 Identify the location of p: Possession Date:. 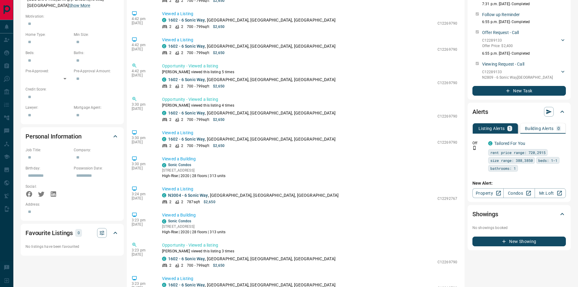
(96, 168).